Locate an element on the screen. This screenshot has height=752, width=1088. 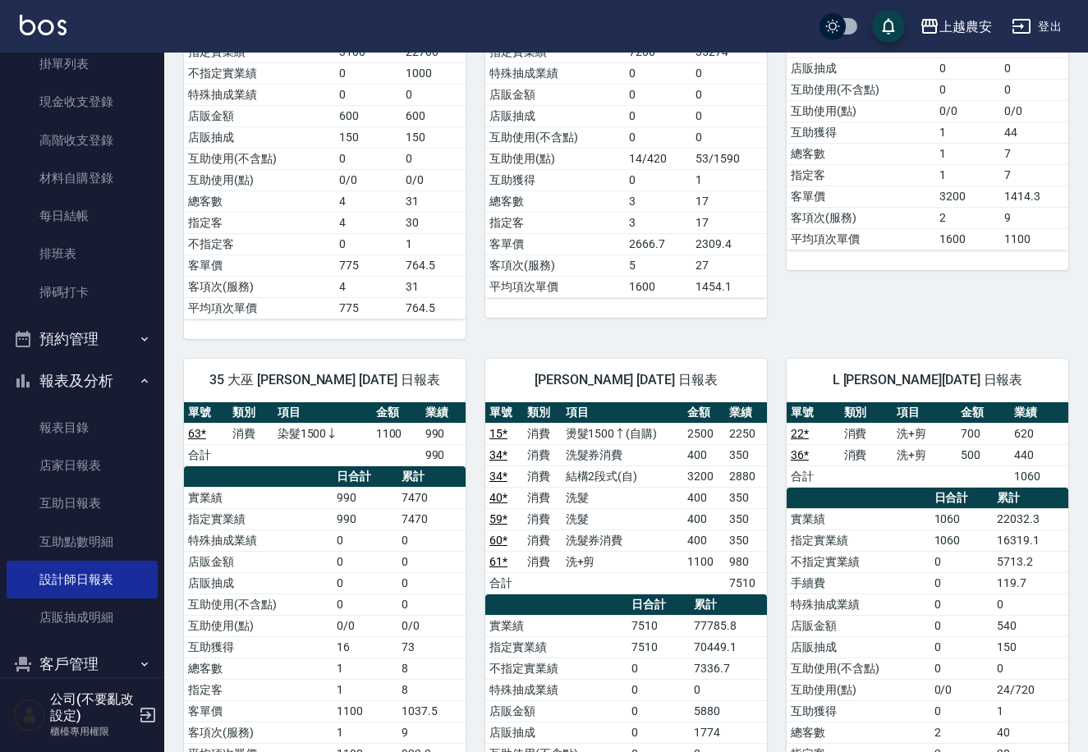
td: 實業績 is located at coordinates (258, 498).